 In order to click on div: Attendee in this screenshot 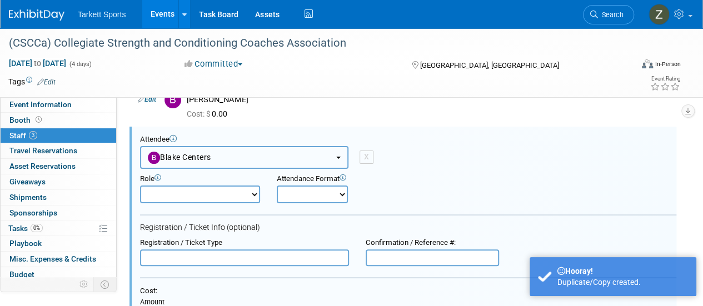, I will do `click(408, 139)`.